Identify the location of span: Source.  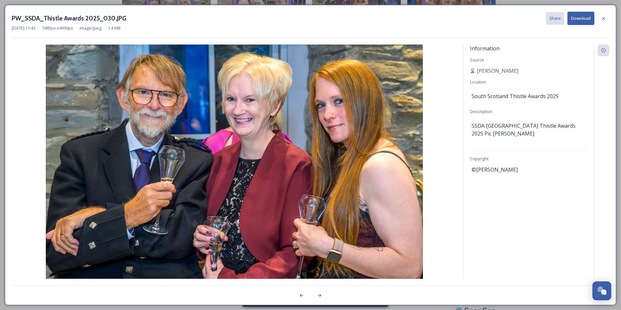
(477, 60).